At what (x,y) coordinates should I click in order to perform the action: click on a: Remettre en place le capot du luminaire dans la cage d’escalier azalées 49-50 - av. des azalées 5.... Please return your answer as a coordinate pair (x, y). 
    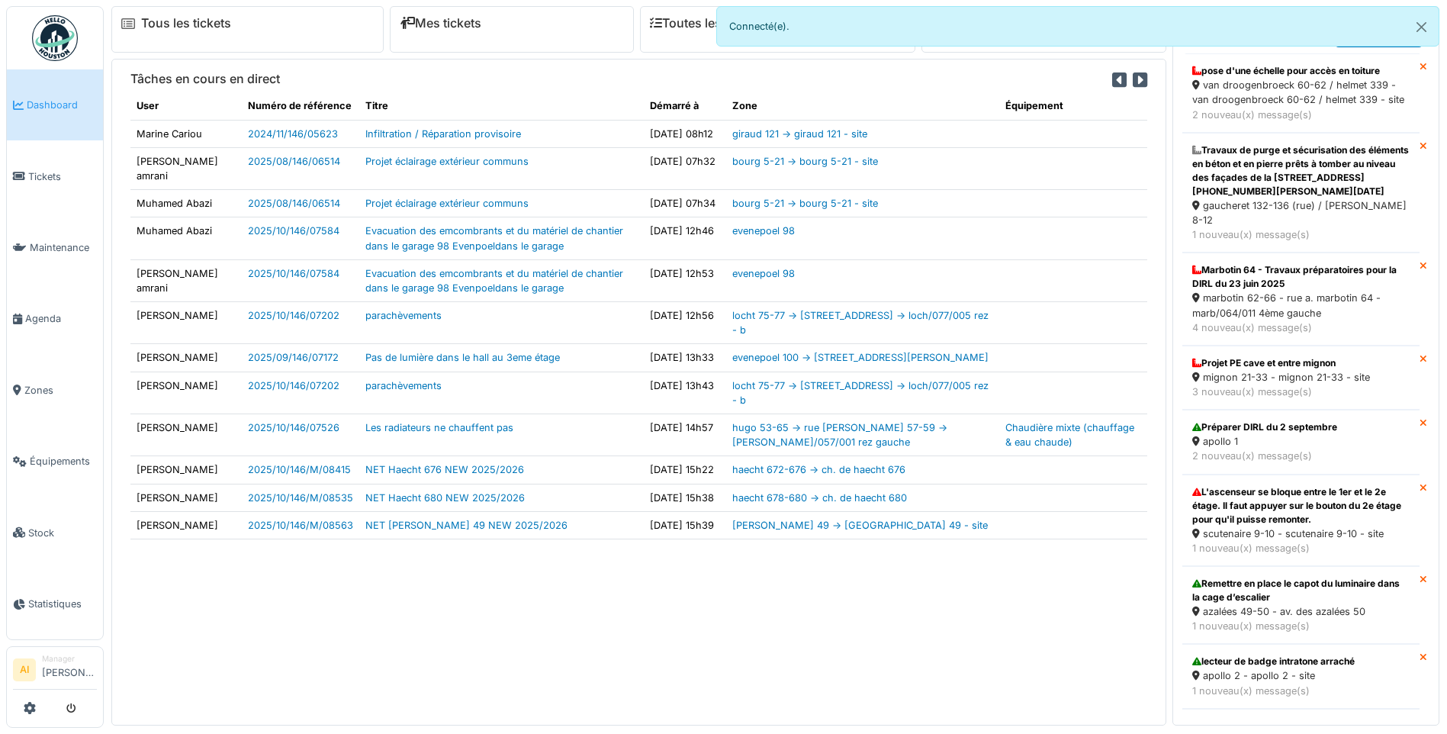
    Looking at the image, I should click on (1301, 605).